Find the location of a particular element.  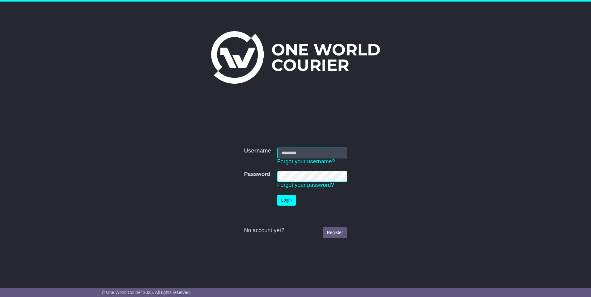

button: Login is located at coordinates (286, 200).